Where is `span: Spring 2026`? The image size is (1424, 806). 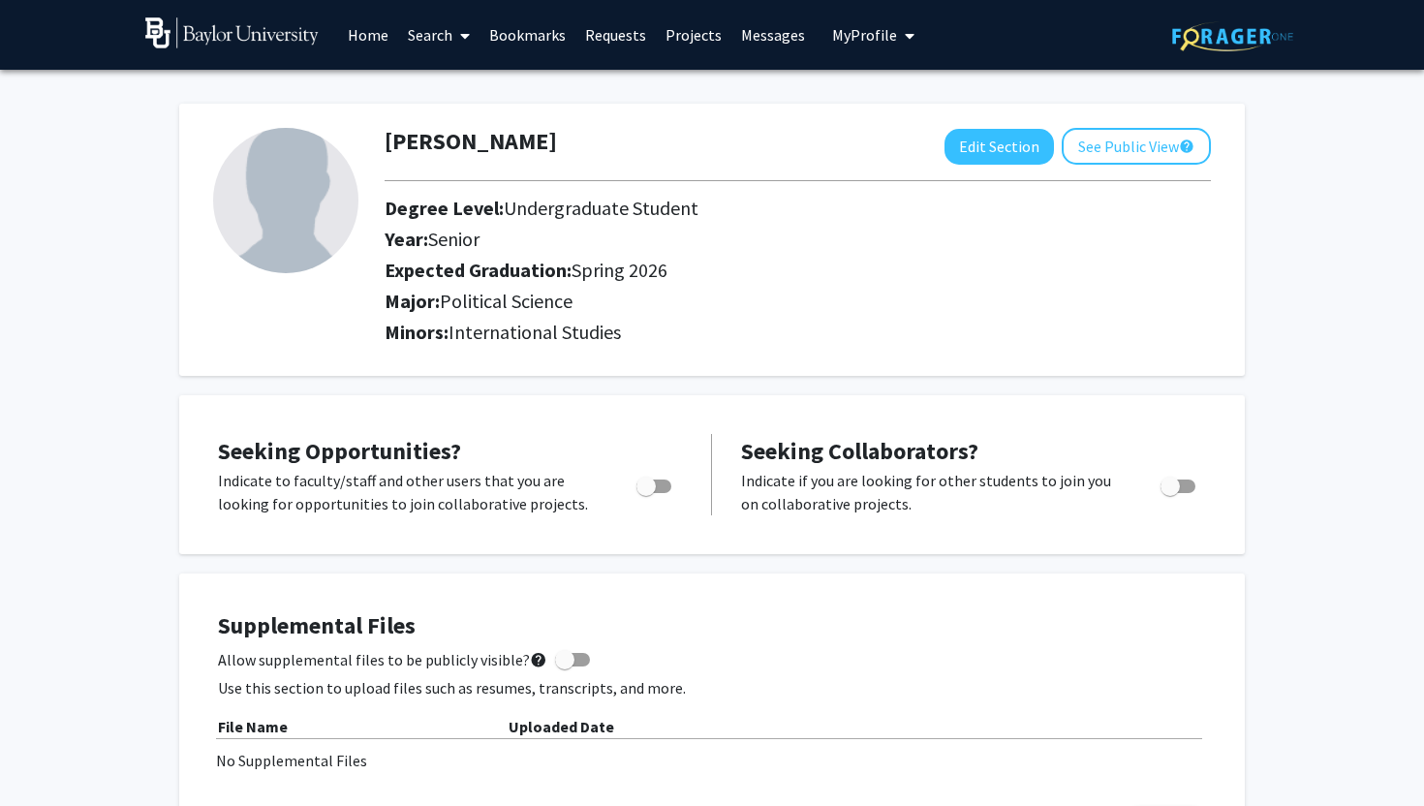
span: Spring 2026 is located at coordinates (619, 269).